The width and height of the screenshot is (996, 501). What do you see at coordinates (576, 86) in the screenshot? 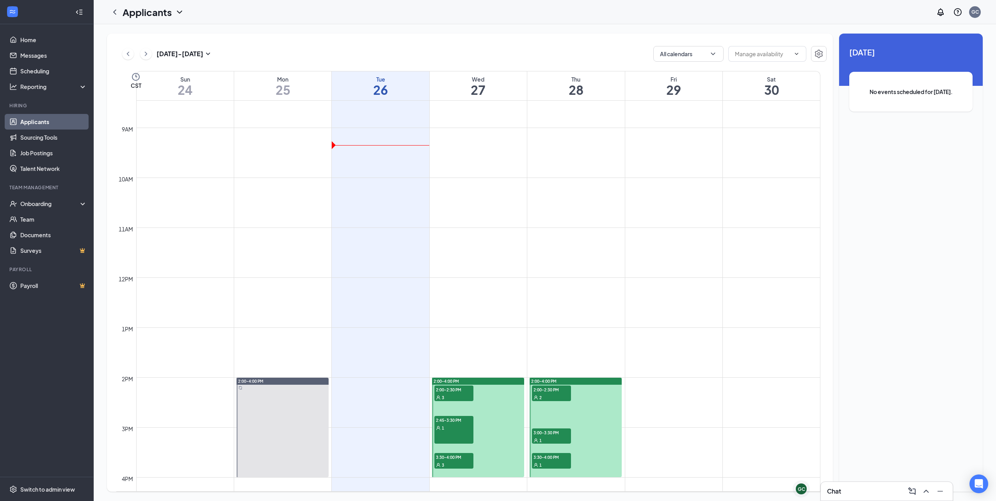
I see `a: August 28, 2025` at bounding box center [576, 86].